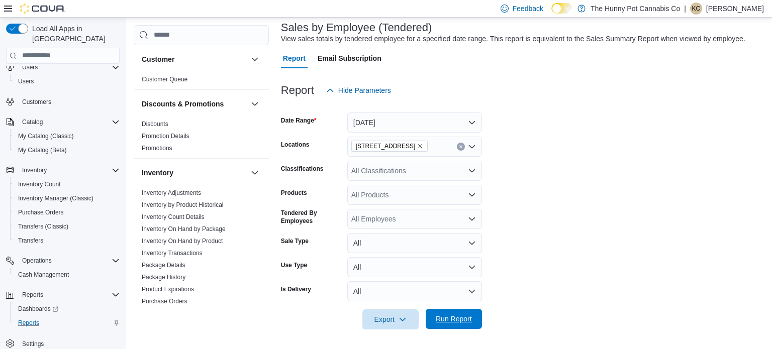 The width and height of the screenshot is (772, 349). I want to click on span: KC, so click(696, 9).